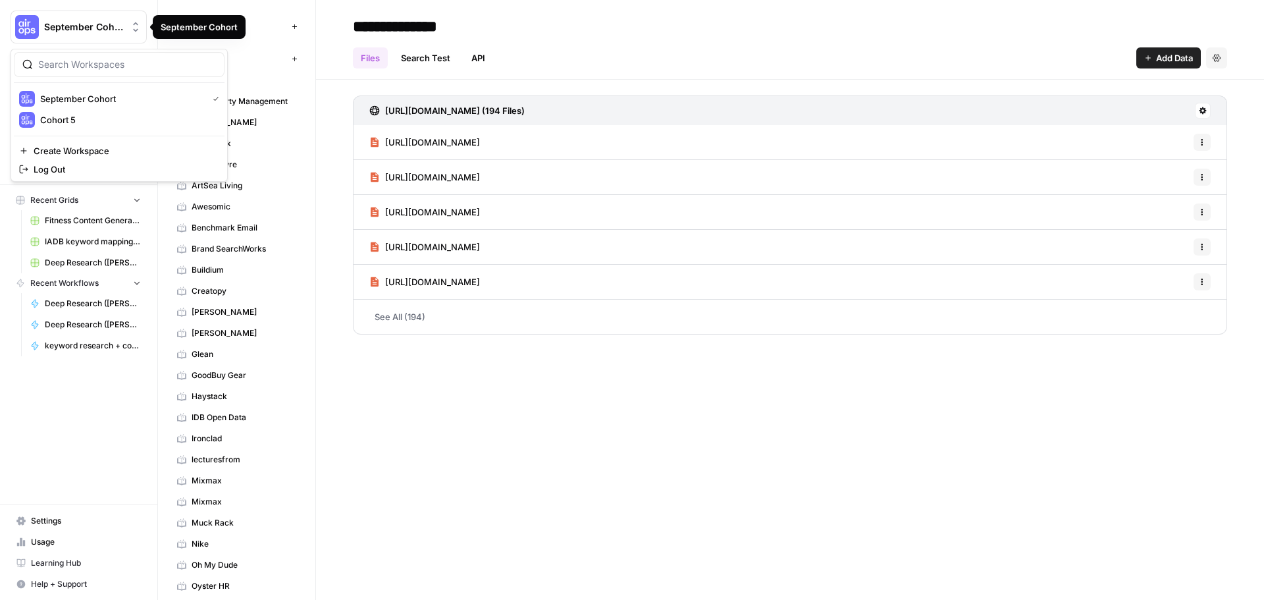 The width and height of the screenshot is (1264, 600). What do you see at coordinates (236, 417) in the screenshot?
I see `a: IDB Open Data` at bounding box center [236, 417].